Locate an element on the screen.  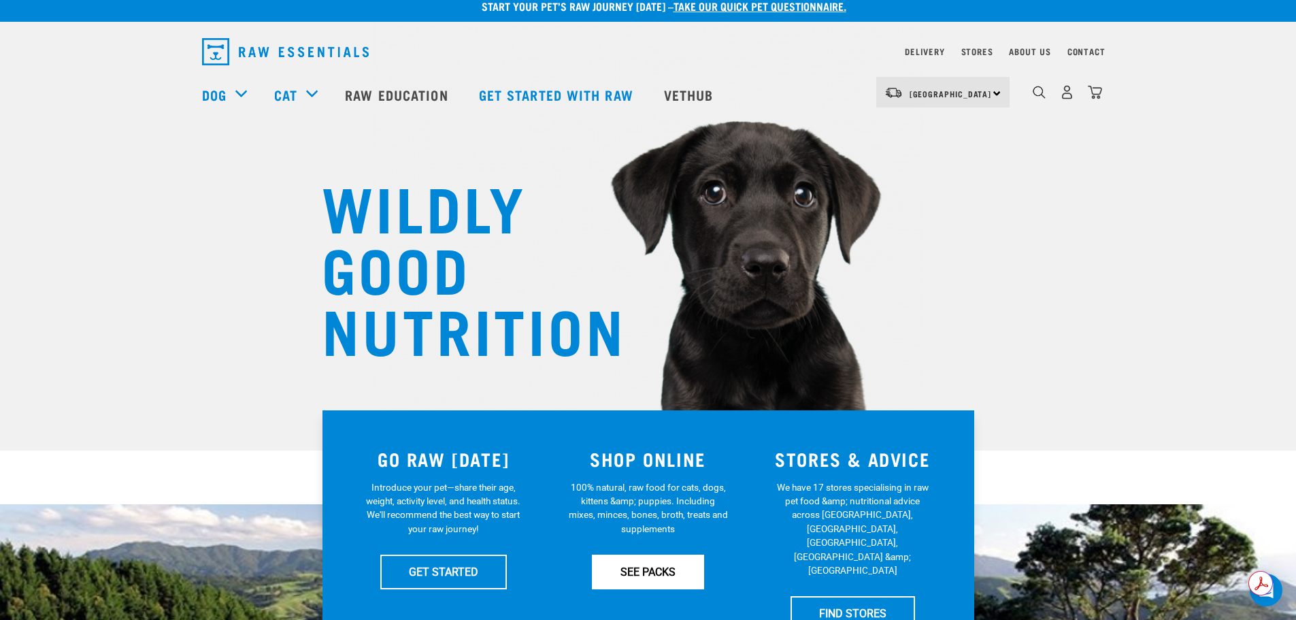
p: Introduce your pet—share their age, weight, activity level, and health status. We'll recommend th... is located at coordinates (443, 508).